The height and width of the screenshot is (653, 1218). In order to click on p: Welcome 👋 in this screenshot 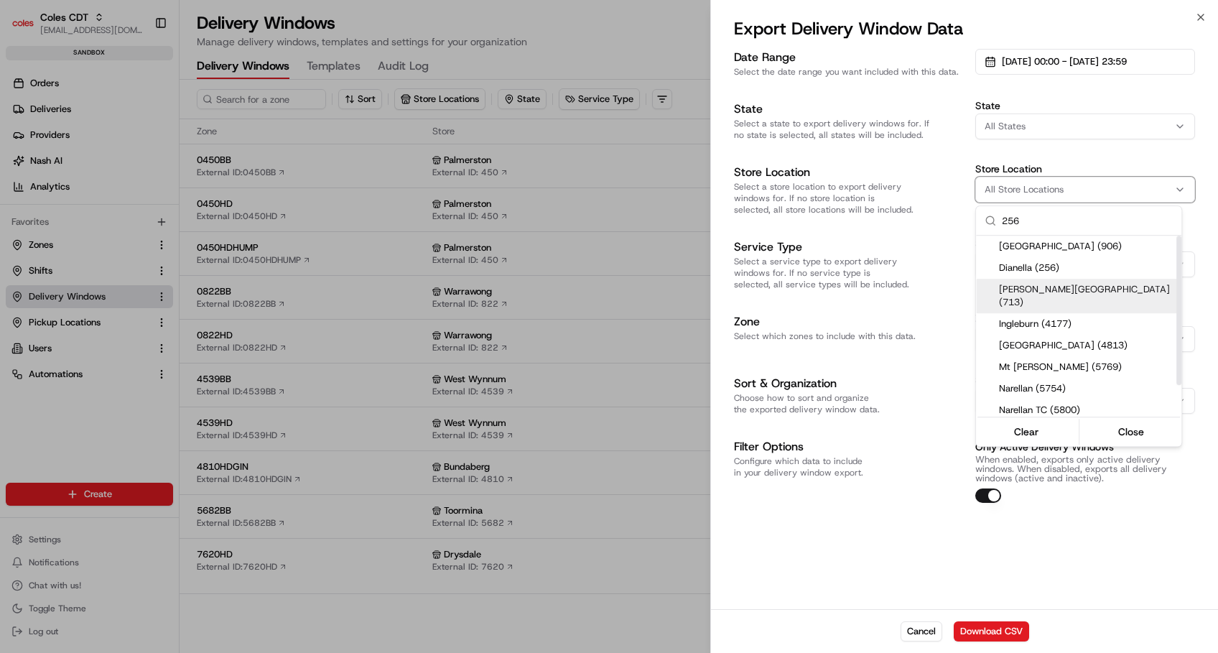, I will do `click(138, 69)`.